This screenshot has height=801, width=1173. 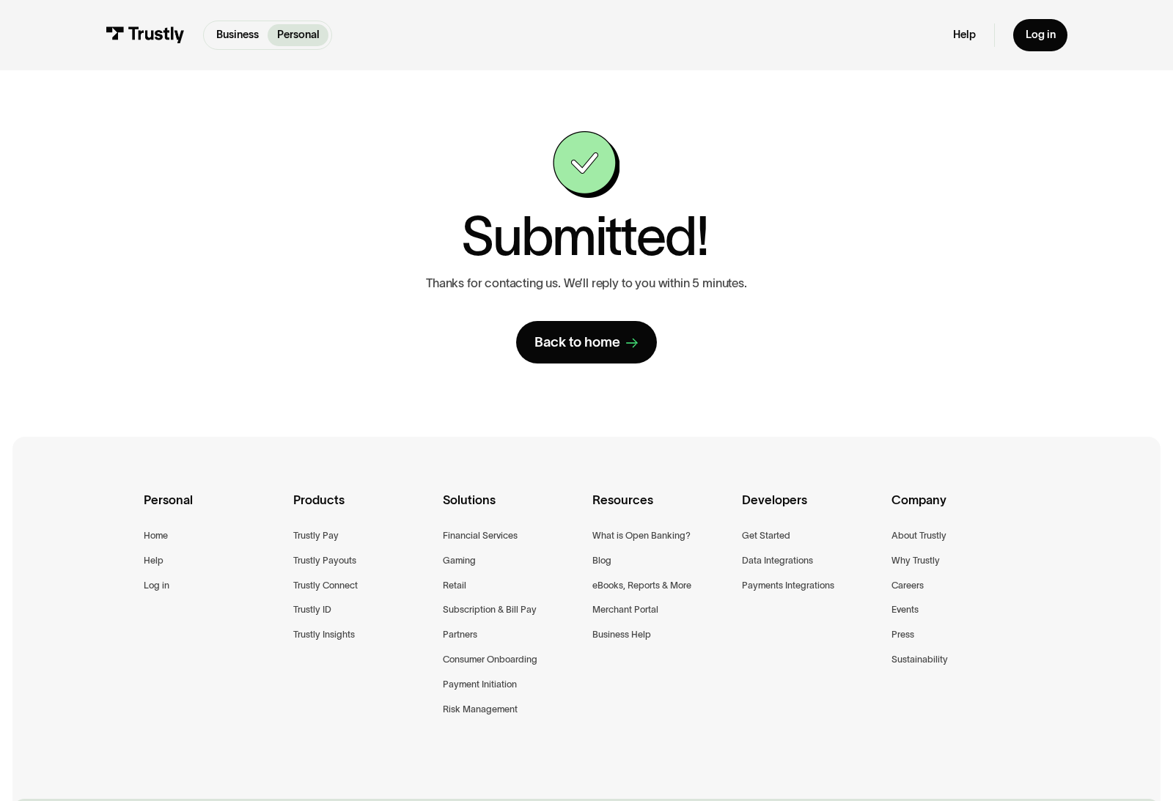 What do you see at coordinates (490, 610) in the screenshot?
I see `div: Subscription & Bill Pay` at bounding box center [490, 610].